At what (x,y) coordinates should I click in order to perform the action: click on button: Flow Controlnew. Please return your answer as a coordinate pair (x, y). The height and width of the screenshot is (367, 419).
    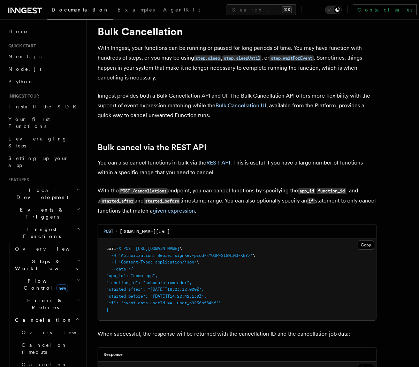
    Looking at the image, I should click on (47, 284).